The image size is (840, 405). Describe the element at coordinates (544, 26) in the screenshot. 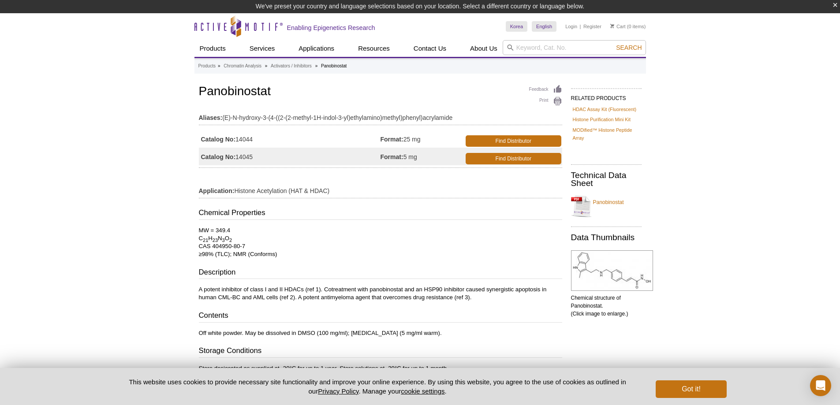

I see `a: English` at that location.